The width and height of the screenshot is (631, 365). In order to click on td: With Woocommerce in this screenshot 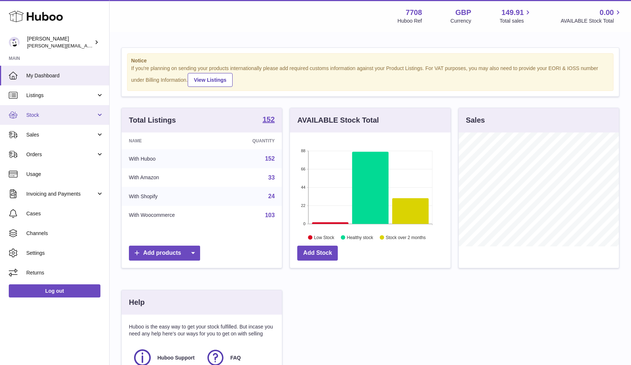, I will do `click(171, 215)`.